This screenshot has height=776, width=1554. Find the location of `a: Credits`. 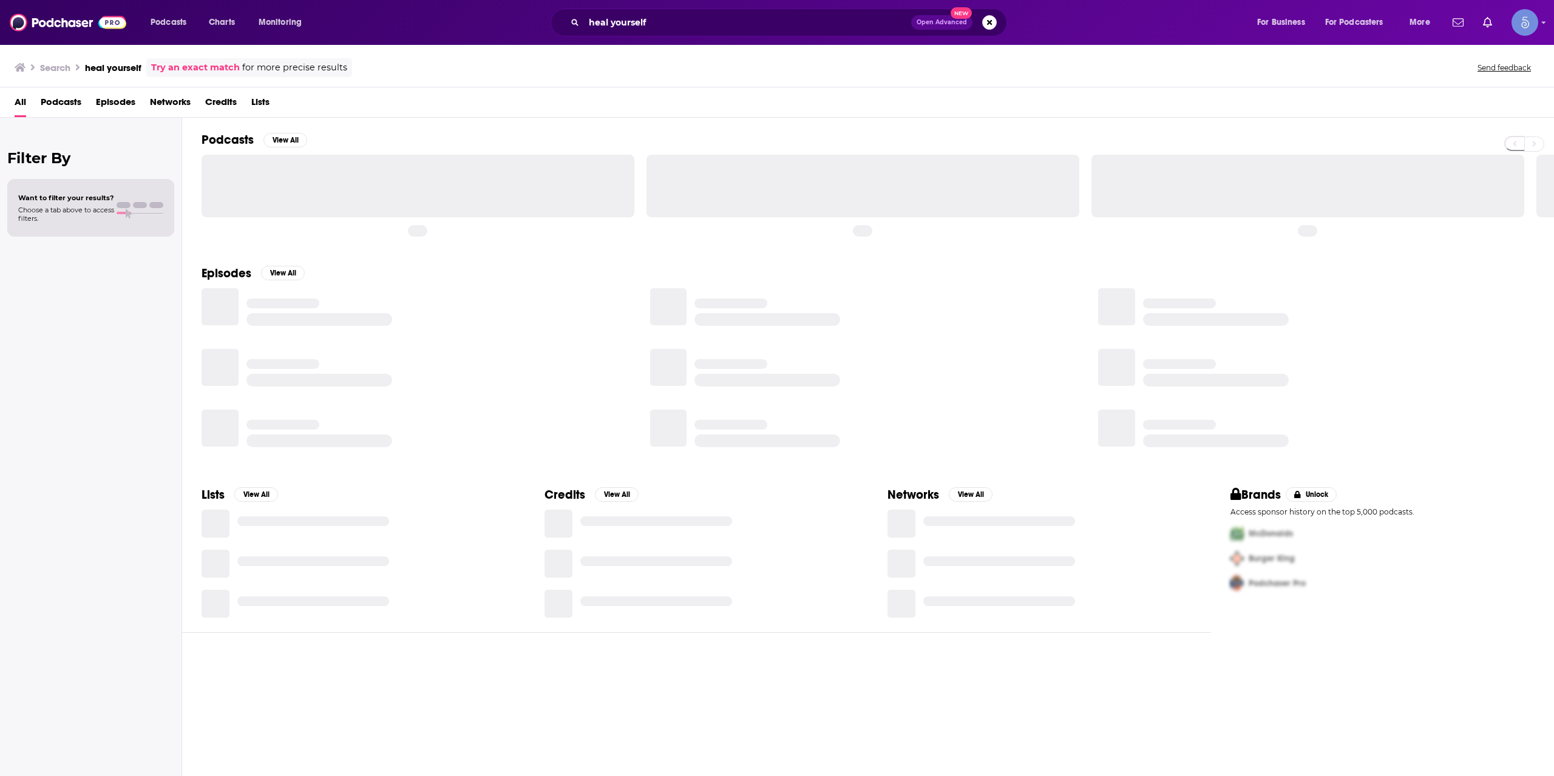

a: Credits is located at coordinates (221, 104).